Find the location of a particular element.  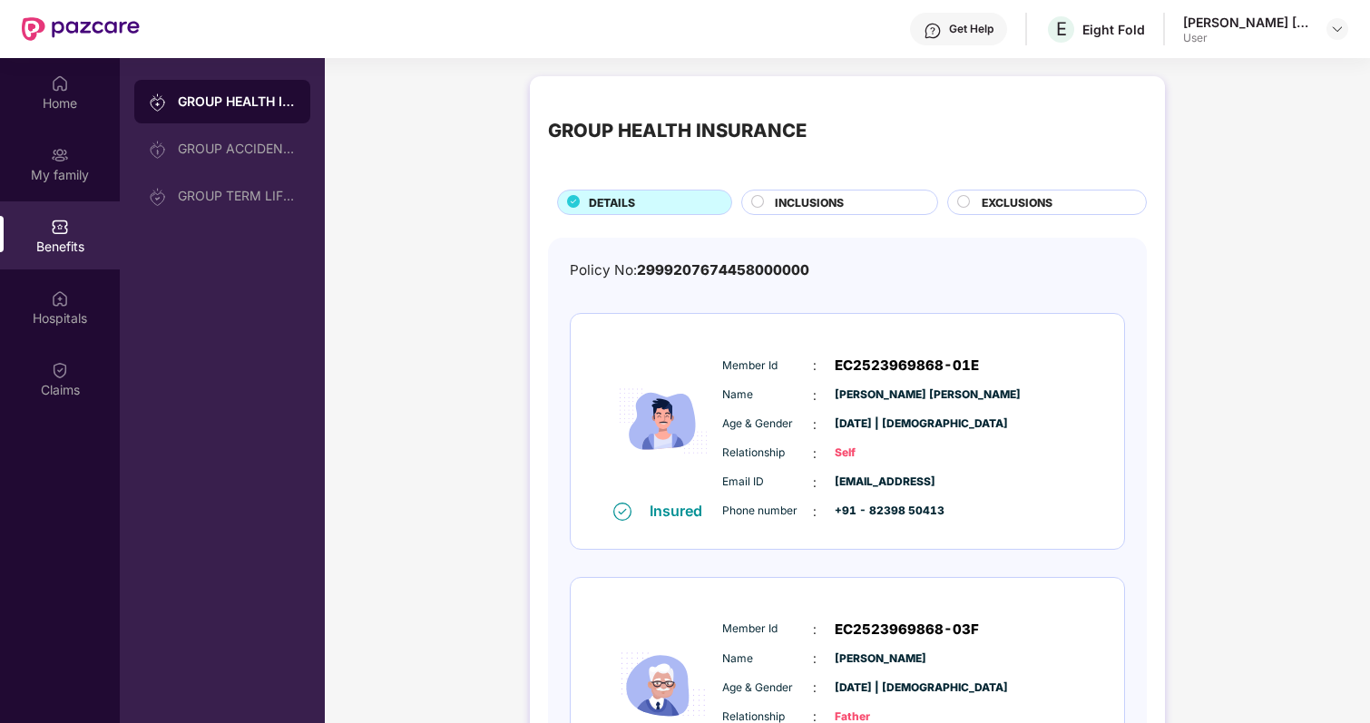

img: svg+xml;base64,PHN2ZyB4bWxucz0iaHR0cDovL3d3dy53My5vcmcvMjAwMC9zdmciIHdpZHRoPSIxNiIgaGVpZ2h0PSIxNi... is located at coordinates (622, 512).